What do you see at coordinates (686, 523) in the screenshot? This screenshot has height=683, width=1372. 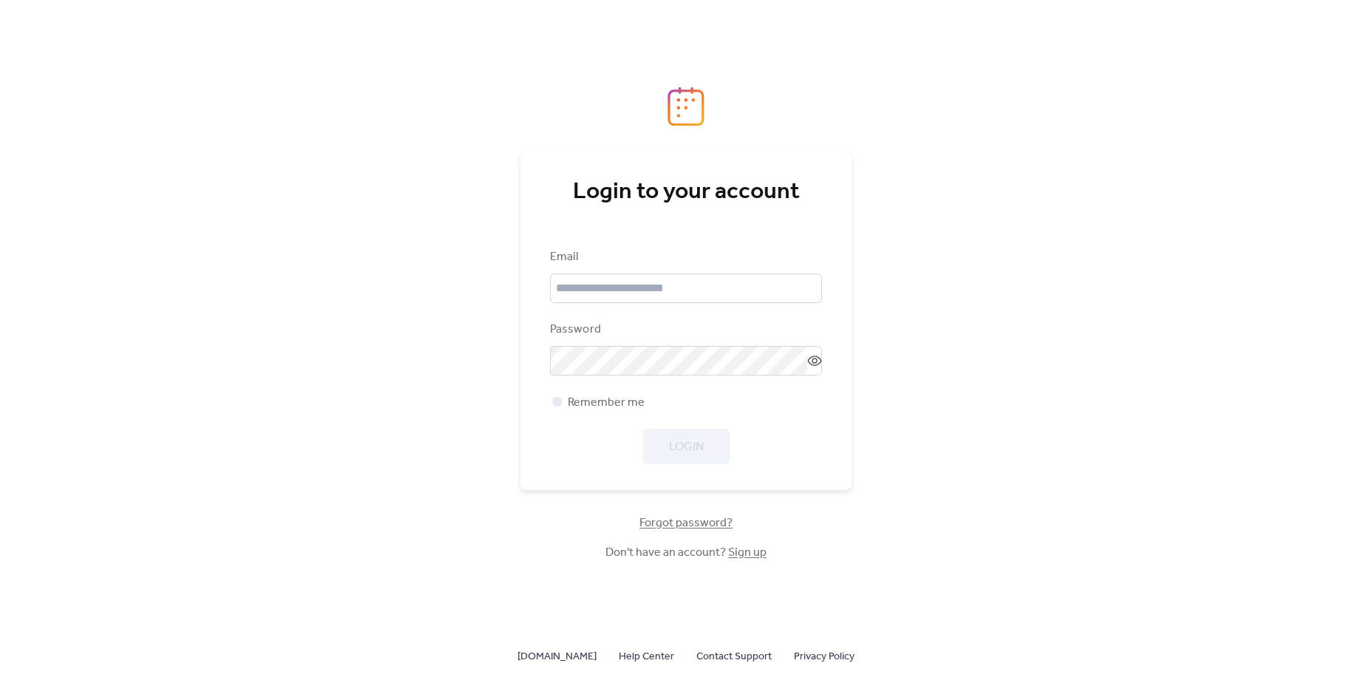 I see `span: Forgot password?` at bounding box center [686, 523].